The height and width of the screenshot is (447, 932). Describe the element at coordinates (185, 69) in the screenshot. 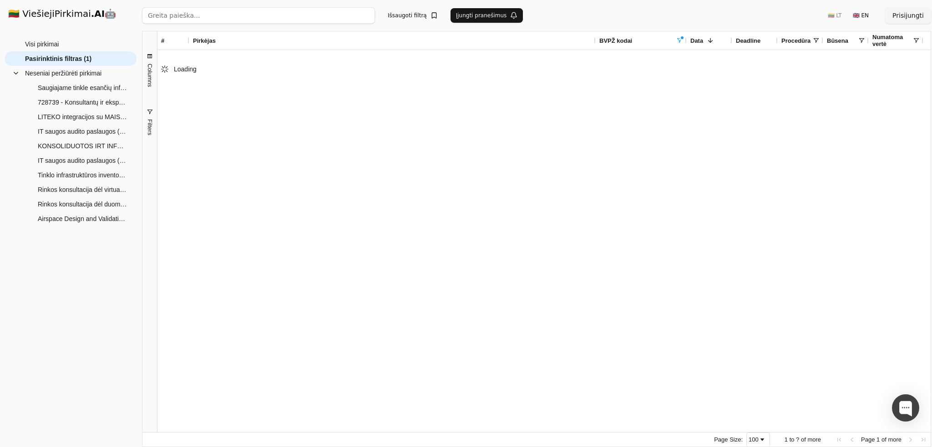

I see `span: Loading` at that location.